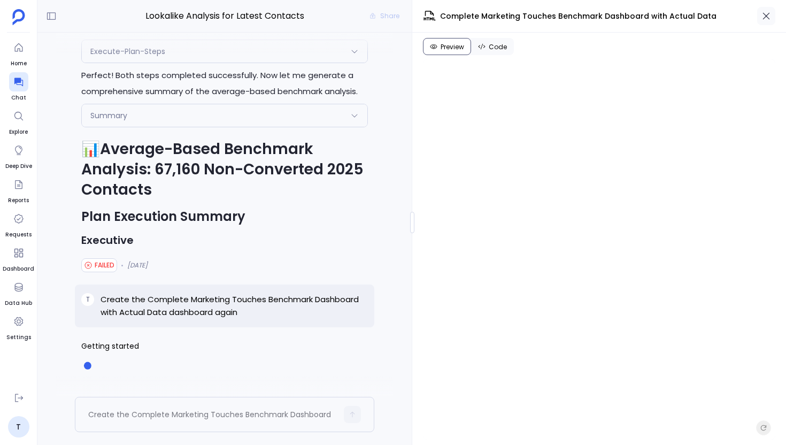  Describe the element at coordinates (19, 64) in the screenshot. I see `span: Home` at that location.